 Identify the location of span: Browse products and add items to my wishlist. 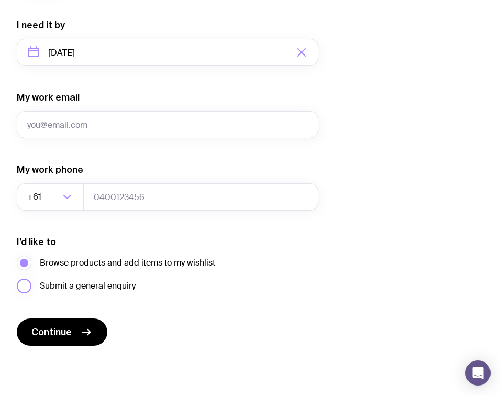
(127, 263).